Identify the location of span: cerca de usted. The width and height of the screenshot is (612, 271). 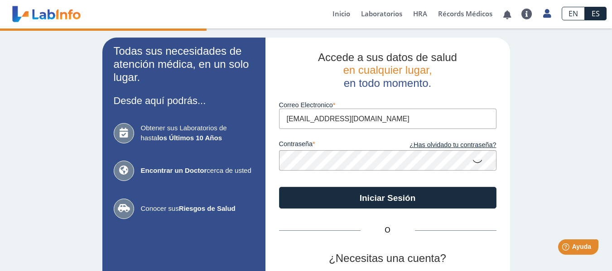
(197, 171).